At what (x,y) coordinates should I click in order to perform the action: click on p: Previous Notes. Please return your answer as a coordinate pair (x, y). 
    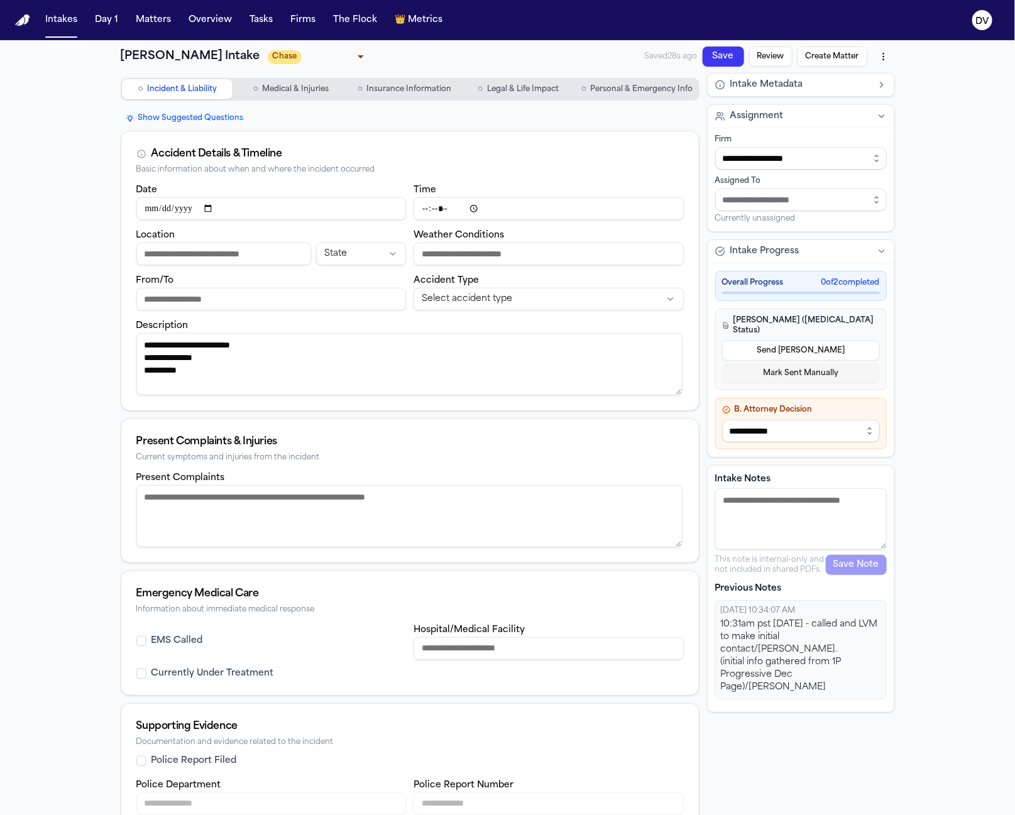
    Looking at the image, I should click on (800, 589).